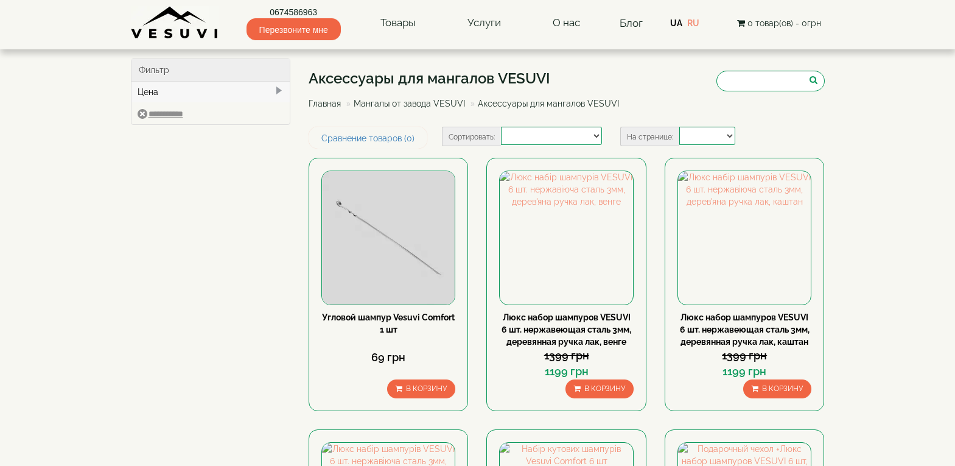 This screenshot has width=955, height=466. What do you see at coordinates (745, 329) in the screenshot?
I see `a: Люкс набор шампуров VESUVI 6 шт. нержавеющая сталь 3мм, деревянная ручка лак, каштан` at bounding box center [745, 329].